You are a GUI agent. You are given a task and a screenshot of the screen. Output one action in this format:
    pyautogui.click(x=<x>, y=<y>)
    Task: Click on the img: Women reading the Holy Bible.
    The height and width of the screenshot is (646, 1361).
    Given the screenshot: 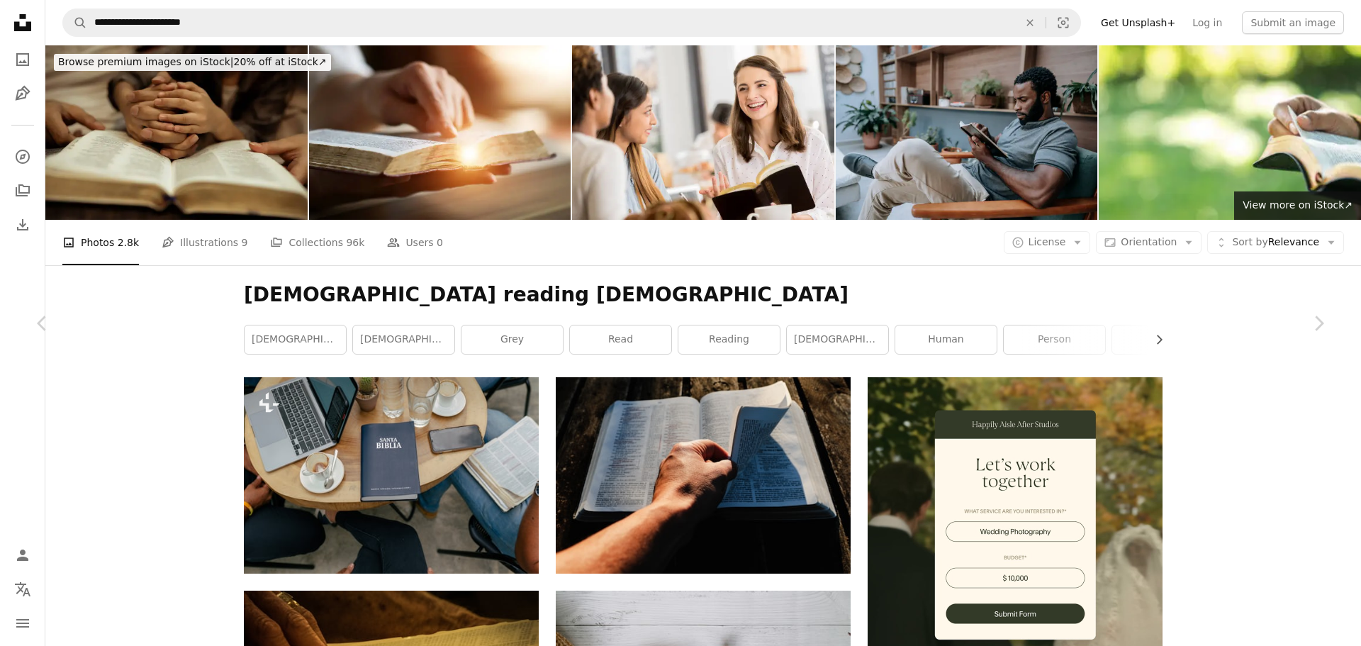 What is the action you would take?
    pyautogui.click(x=440, y=133)
    